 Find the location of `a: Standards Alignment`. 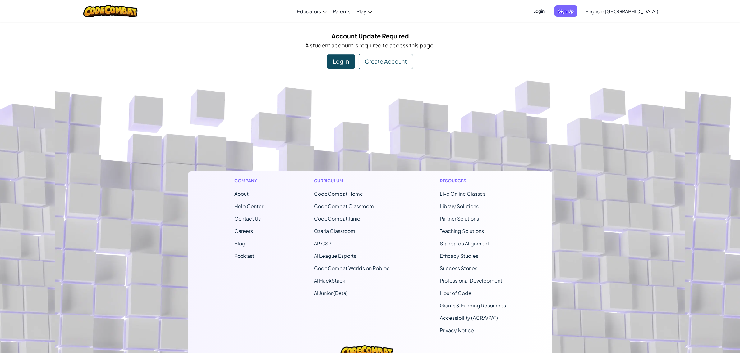

a: Standards Alignment is located at coordinates (464, 244).